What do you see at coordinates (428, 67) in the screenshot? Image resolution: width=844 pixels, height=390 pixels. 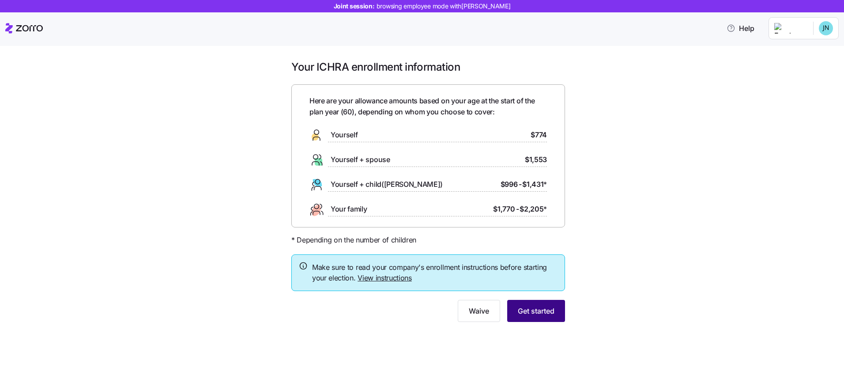 I see `h1: Your ICHRA enrollment information` at bounding box center [428, 67].